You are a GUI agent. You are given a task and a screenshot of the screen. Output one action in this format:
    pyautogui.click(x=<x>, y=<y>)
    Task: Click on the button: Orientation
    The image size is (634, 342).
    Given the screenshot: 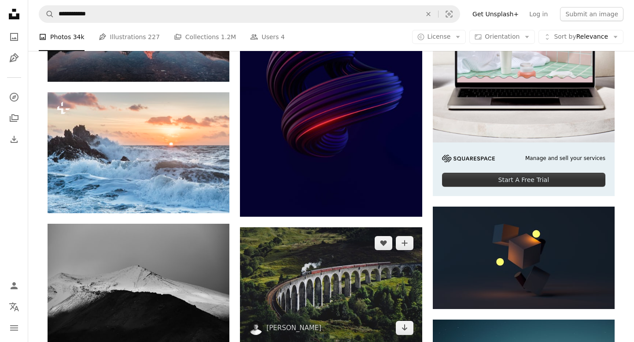 What is the action you would take?
    pyautogui.click(x=502, y=37)
    